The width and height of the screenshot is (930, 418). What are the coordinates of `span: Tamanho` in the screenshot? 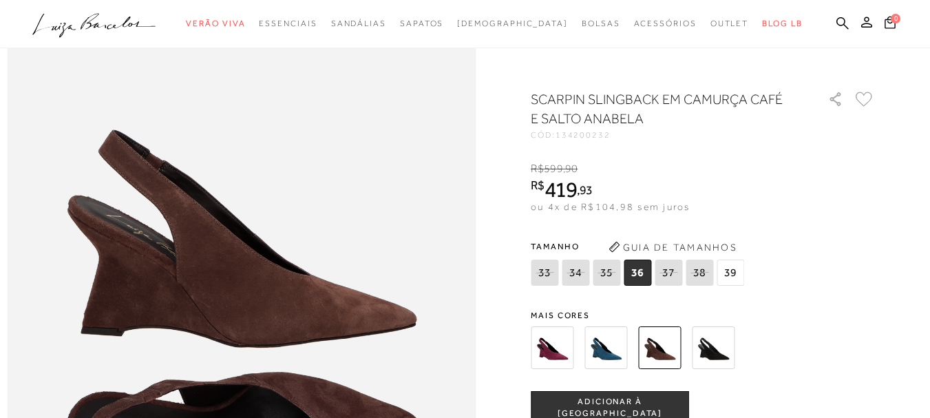 It's located at (639, 247).